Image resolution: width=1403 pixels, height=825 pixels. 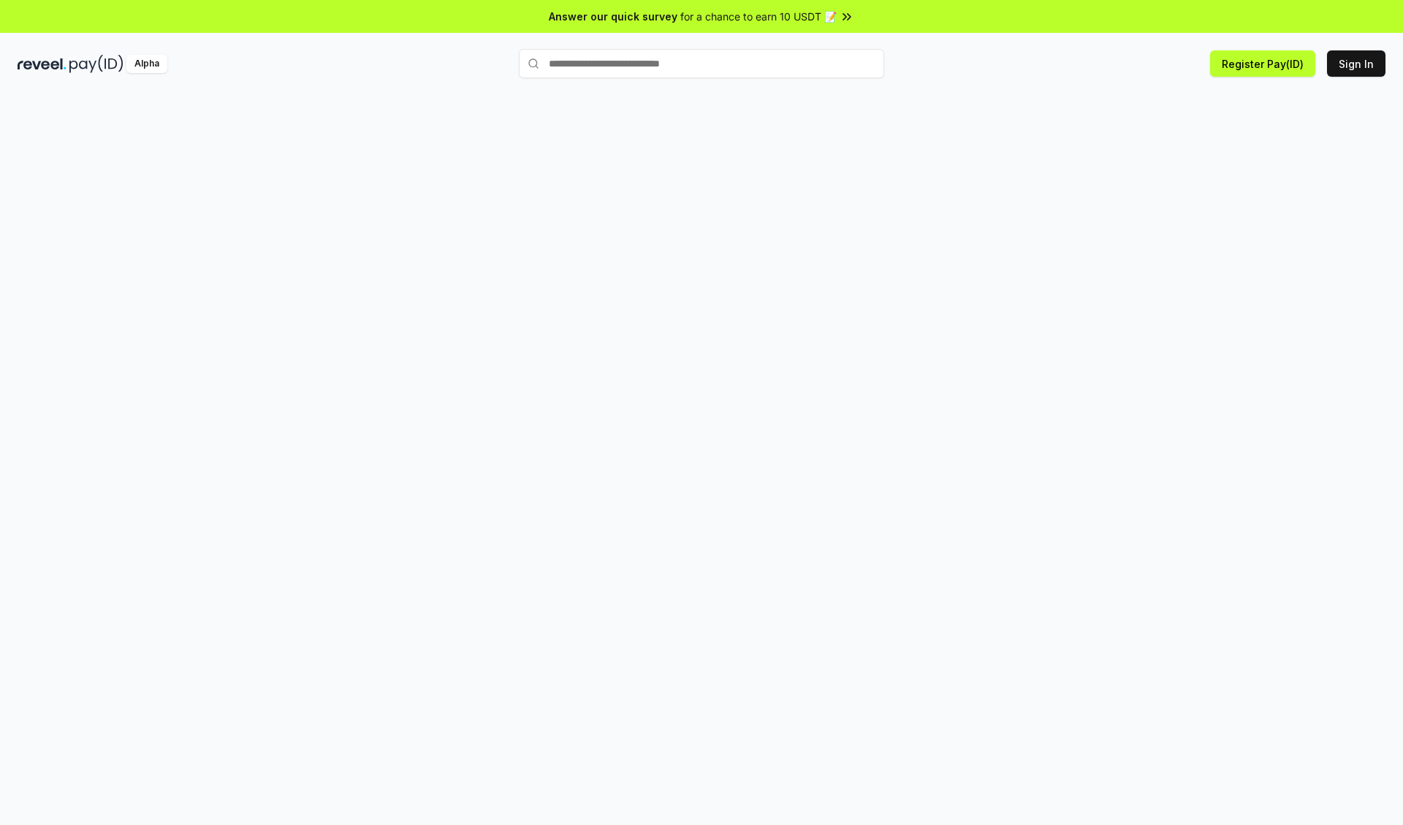 I want to click on div: Alpha, so click(x=147, y=64).